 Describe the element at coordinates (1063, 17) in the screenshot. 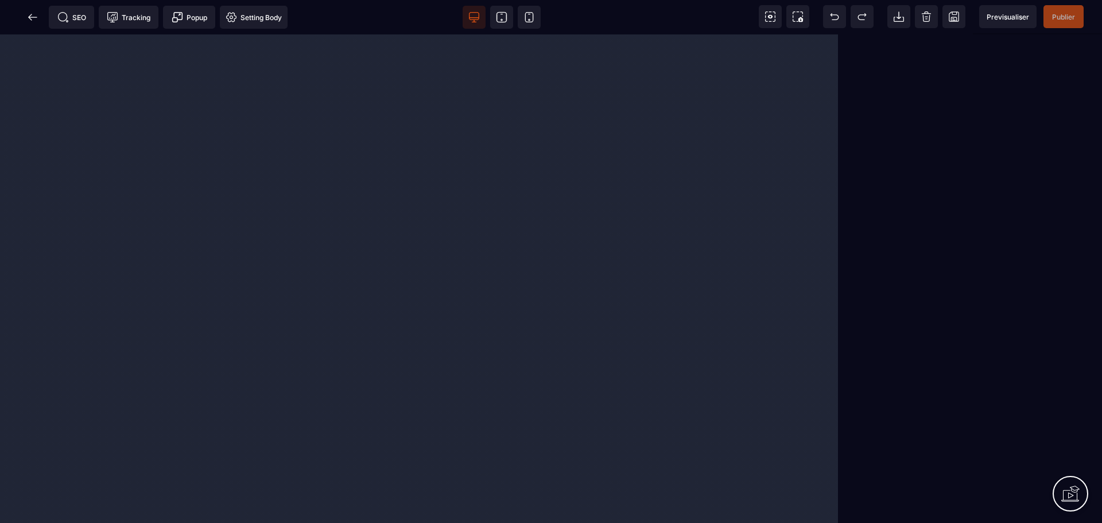

I see `span: Publier` at that location.